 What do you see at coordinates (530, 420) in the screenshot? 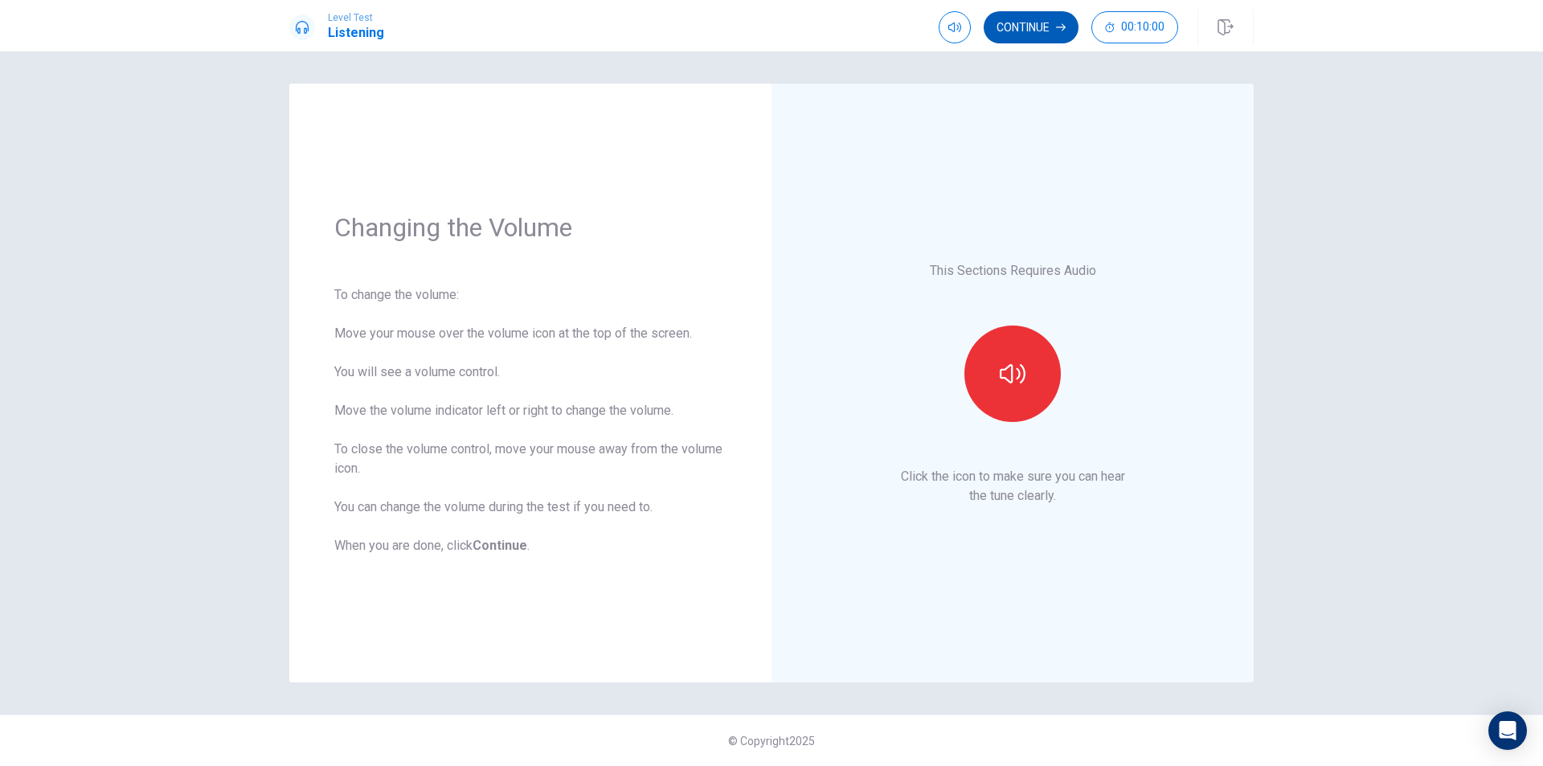
I see `div: To change the volume: Move your mouse over the volume icon at the top of the screen. You will see...` at bounding box center [530, 420].